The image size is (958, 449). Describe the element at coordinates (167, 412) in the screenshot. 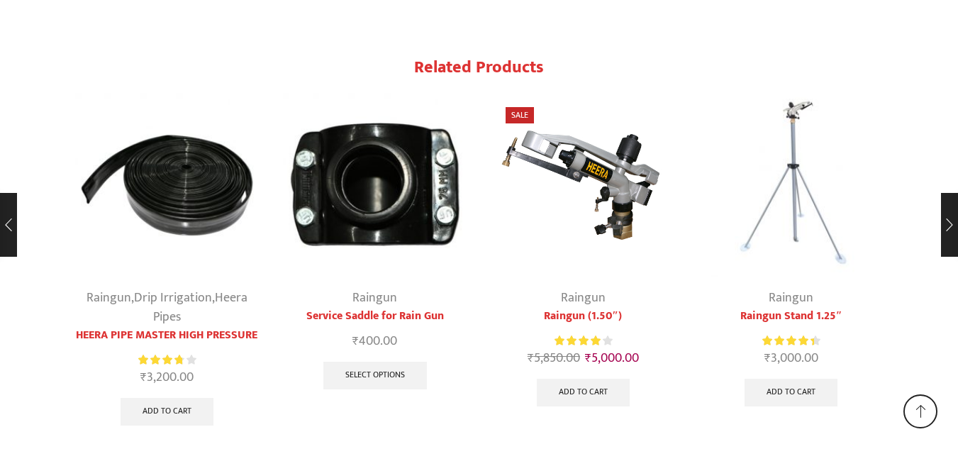

I see `a: Add to cart: “HEERA PIPE MASTER HIGH PRESSURE”` at that location.